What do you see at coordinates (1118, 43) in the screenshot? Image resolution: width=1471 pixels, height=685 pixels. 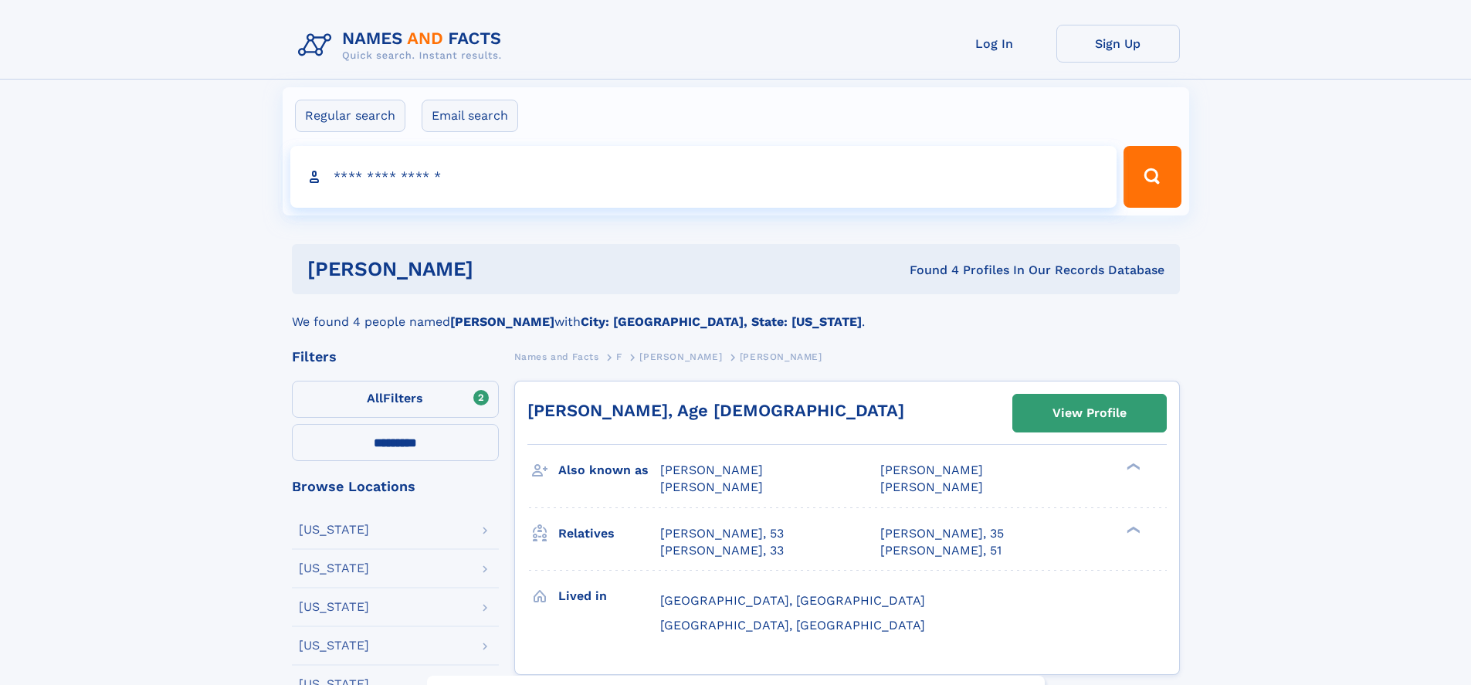 I see `a: Sign Up` at bounding box center [1118, 43].